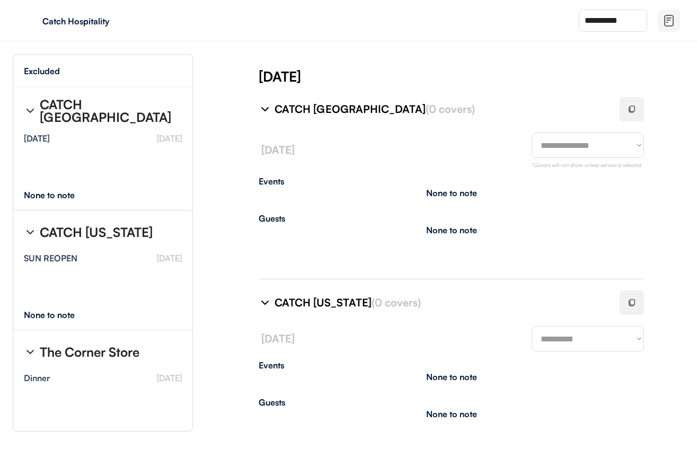  I want to click on div: The Corner Store, so click(90, 352).